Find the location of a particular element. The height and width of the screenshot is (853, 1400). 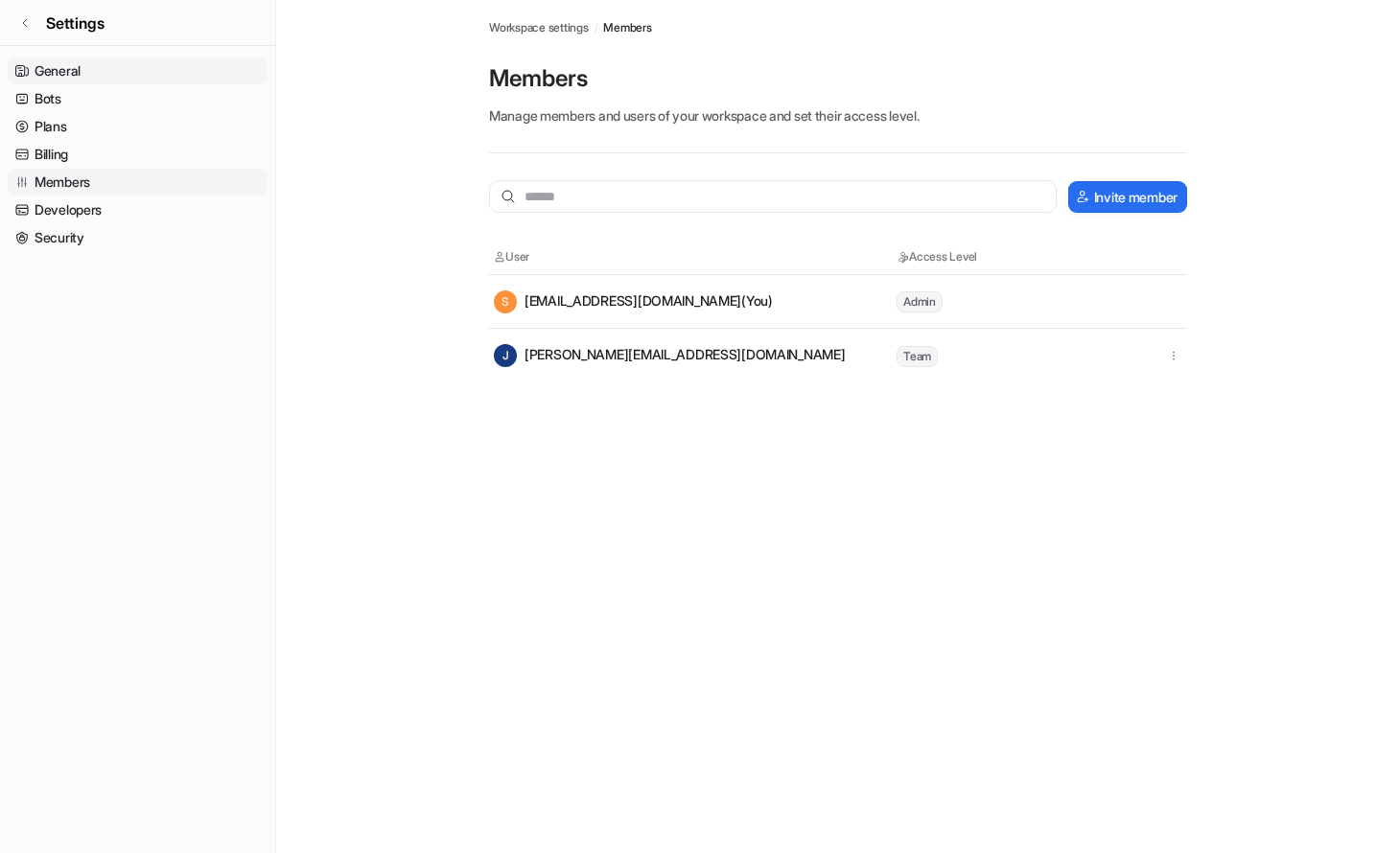

span: Settings is located at coordinates (75, 23).